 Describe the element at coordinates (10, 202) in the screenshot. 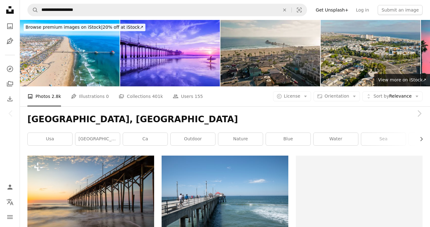

I see `button: Language` at that location.